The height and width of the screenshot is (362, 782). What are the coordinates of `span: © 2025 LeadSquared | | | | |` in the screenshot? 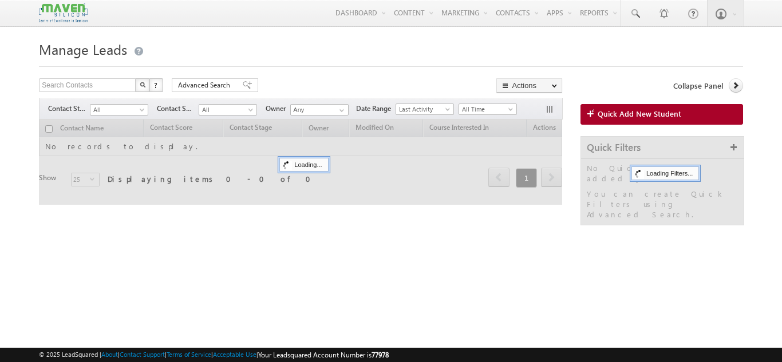 It's located at (214, 355).